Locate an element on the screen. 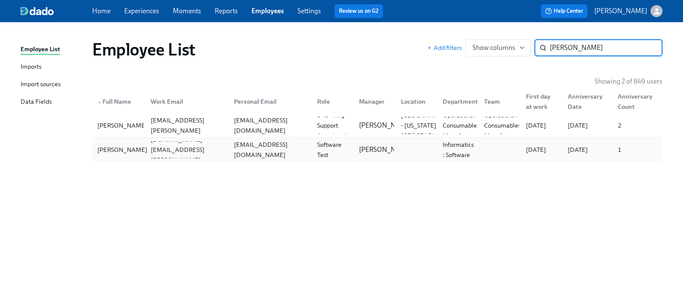  img: dado is located at coordinates (37, 11).